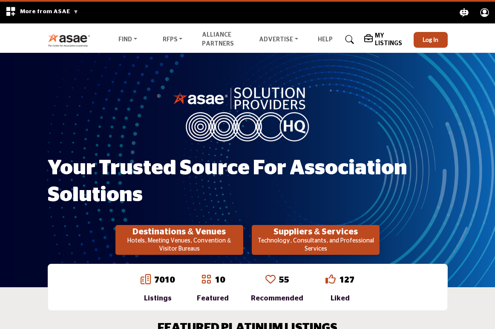 The width and height of the screenshot is (495, 329). I want to click on p: Hotels, Meeting Venues, Convention & Visitor Bureaus, so click(179, 245).